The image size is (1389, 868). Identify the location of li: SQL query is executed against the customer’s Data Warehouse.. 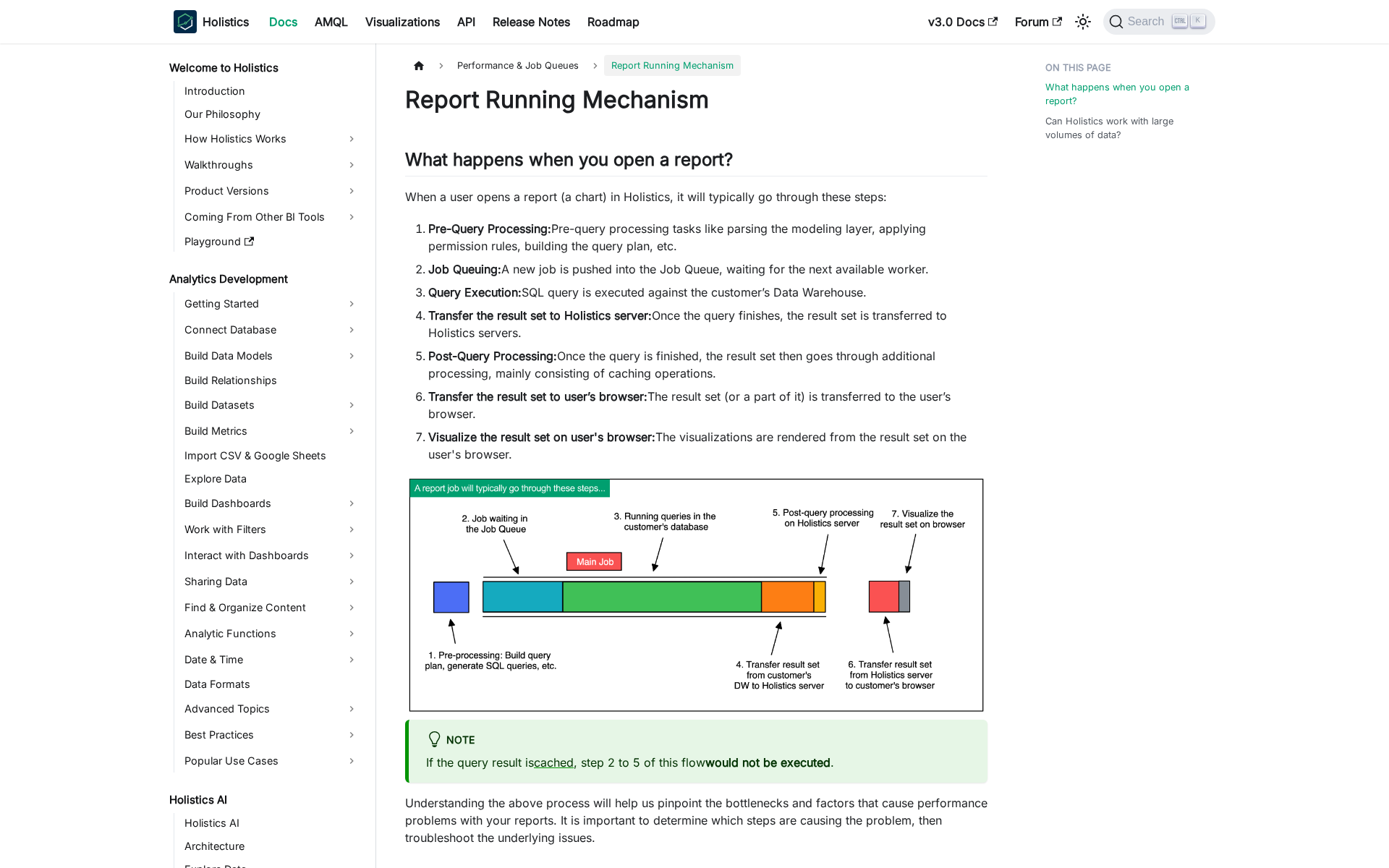
(707, 292).